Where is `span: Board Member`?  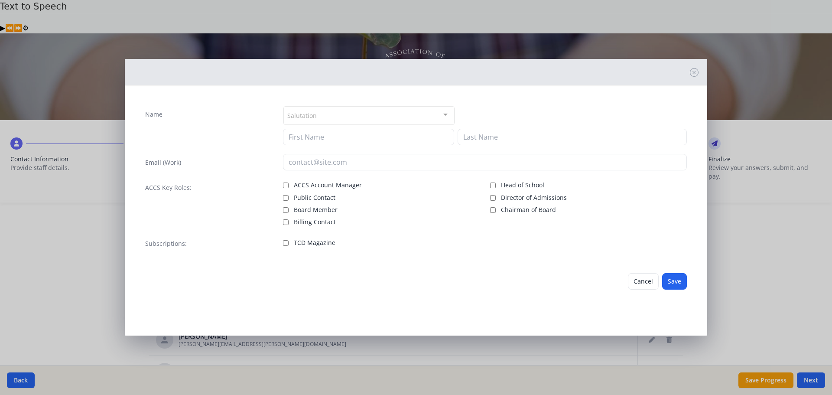 span: Board Member is located at coordinates (315, 210).